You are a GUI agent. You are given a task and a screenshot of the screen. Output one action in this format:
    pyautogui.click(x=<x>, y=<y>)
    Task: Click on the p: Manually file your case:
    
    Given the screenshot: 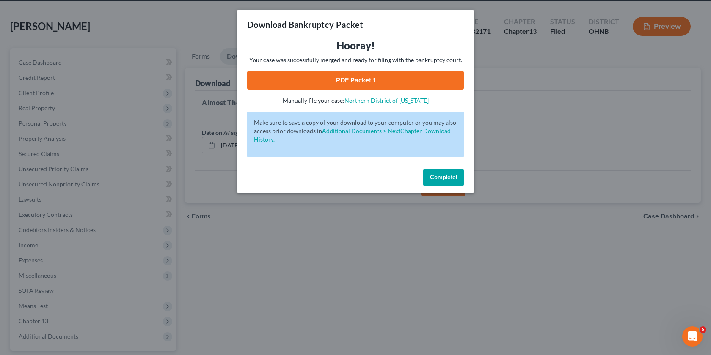 What is the action you would take?
    pyautogui.click(x=355, y=101)
    